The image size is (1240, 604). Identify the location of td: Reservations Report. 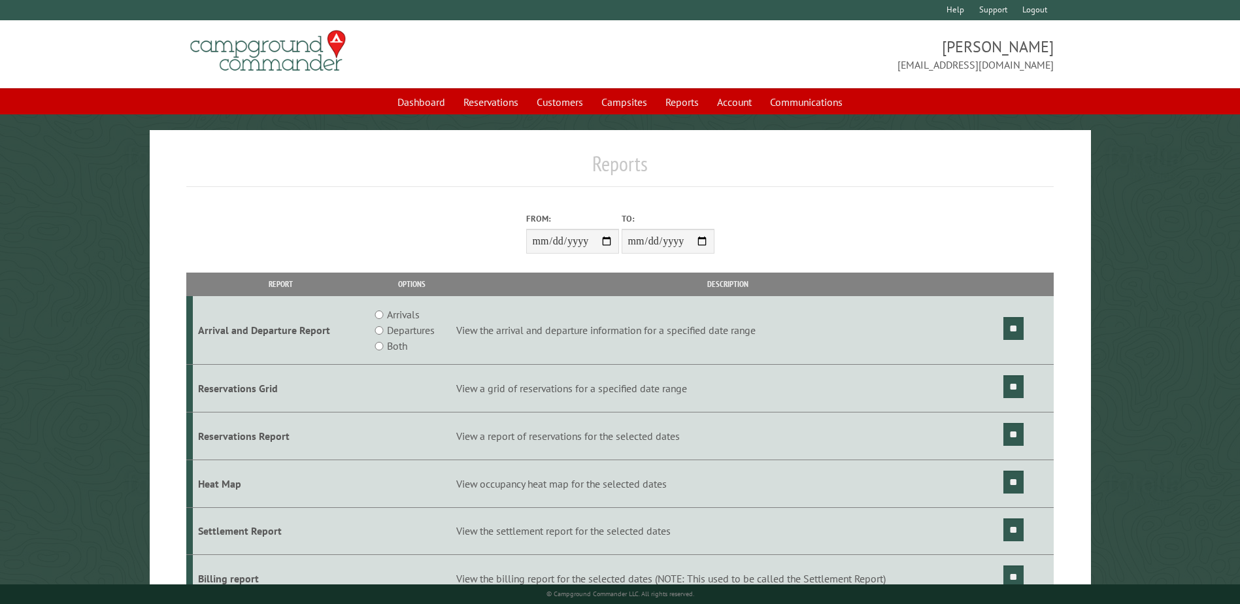
(281, 435).